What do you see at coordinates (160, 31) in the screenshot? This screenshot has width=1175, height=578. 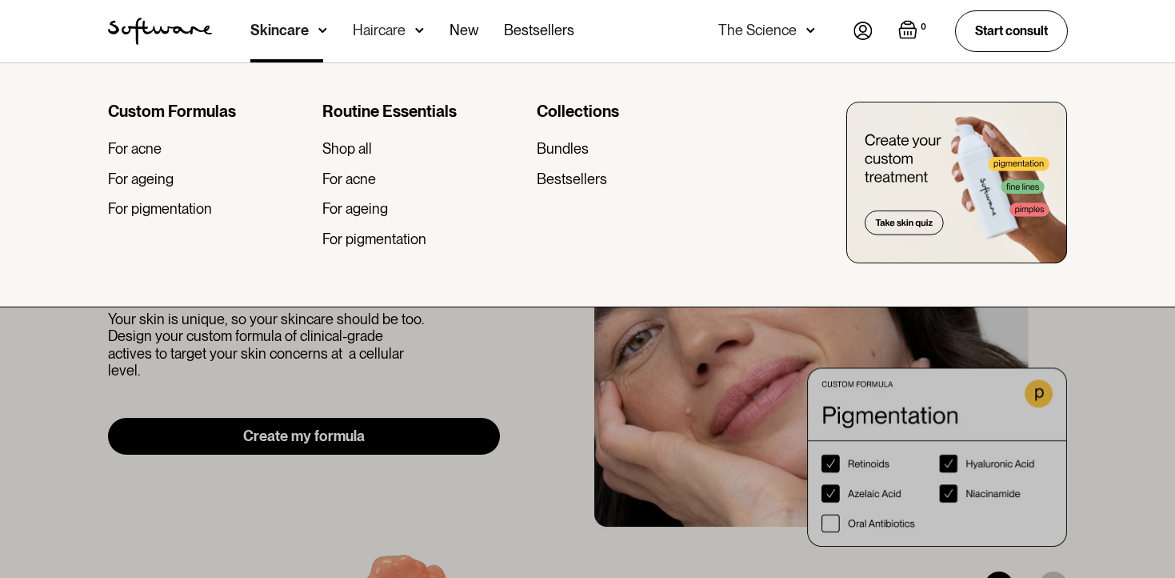 I see `img: Software Logo` at bounding box center [160, 31].